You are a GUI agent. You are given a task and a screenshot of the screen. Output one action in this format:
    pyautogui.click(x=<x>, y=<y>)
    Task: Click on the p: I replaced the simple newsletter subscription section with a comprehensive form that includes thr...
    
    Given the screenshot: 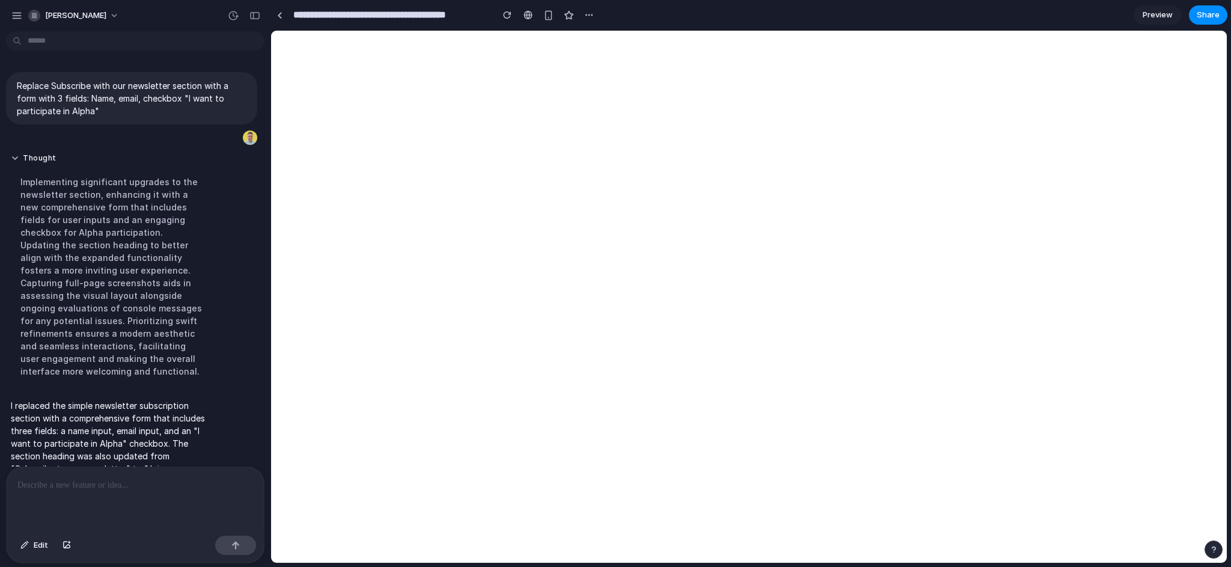 What is the action you would take?
    pyautogui.click(x=111, y=450)
    